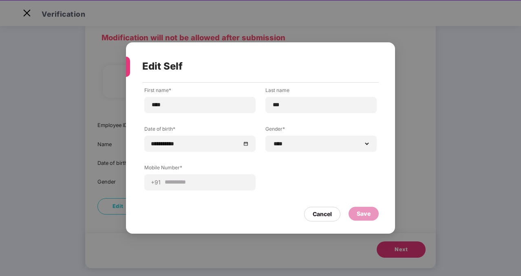  Describe the element at coordinates (364, 214) in the screenshot. I see `div: Save` at that location.